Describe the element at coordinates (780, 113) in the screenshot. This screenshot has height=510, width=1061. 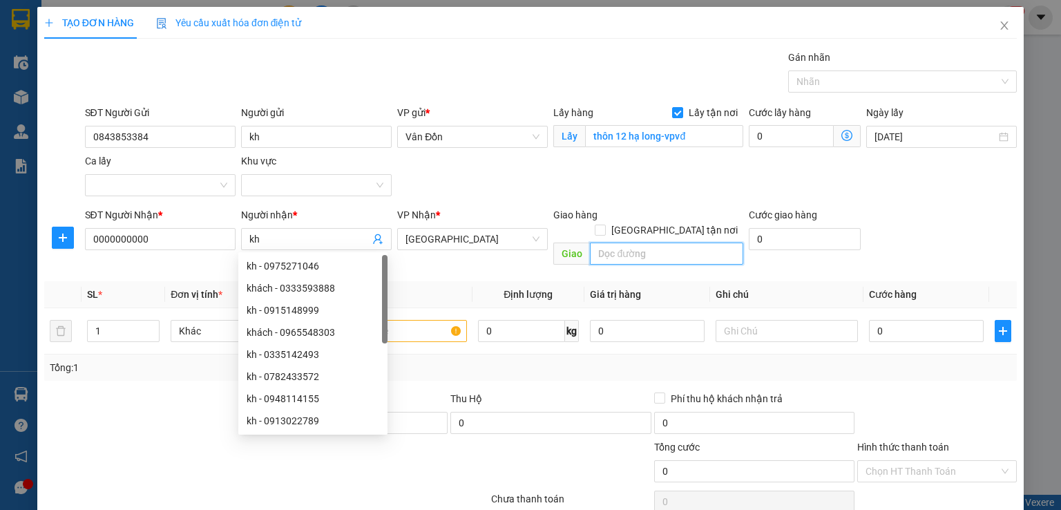
I see `label: Cước lấy hàng` at that location.